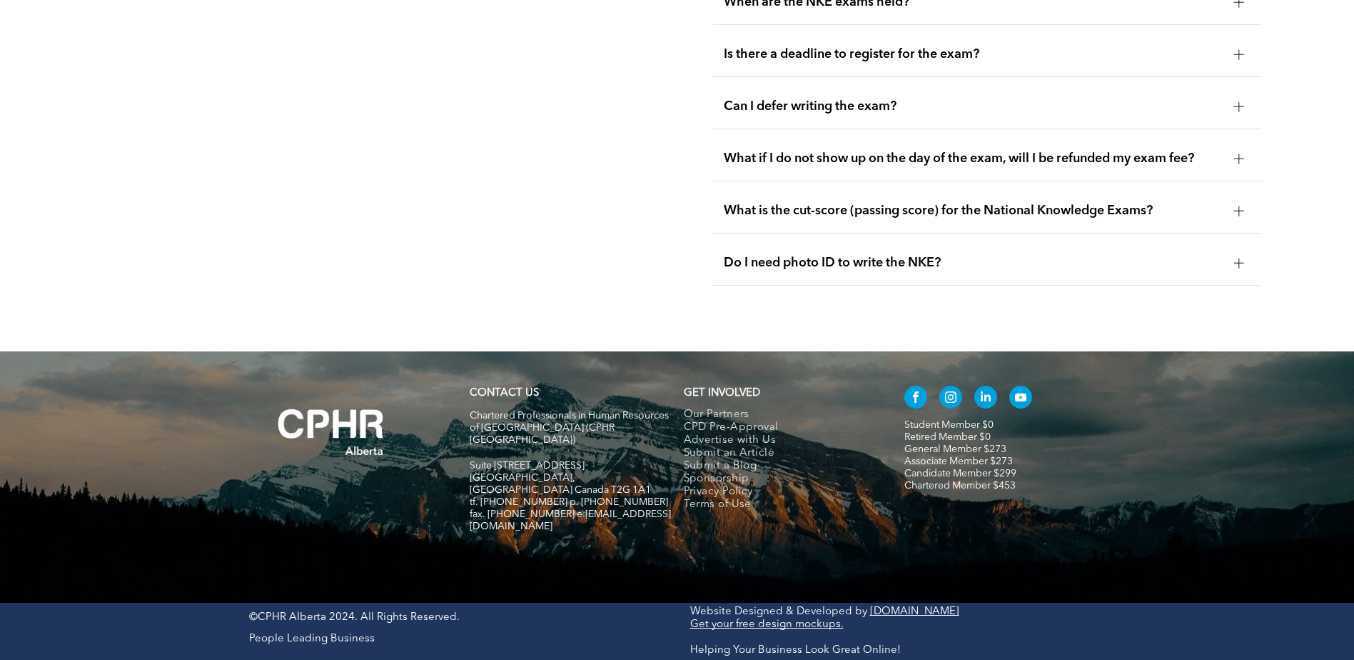  Describe the element at coordinates (779, 611) in the screenshot. I see `a: Website Designed & Developed by` at that location.